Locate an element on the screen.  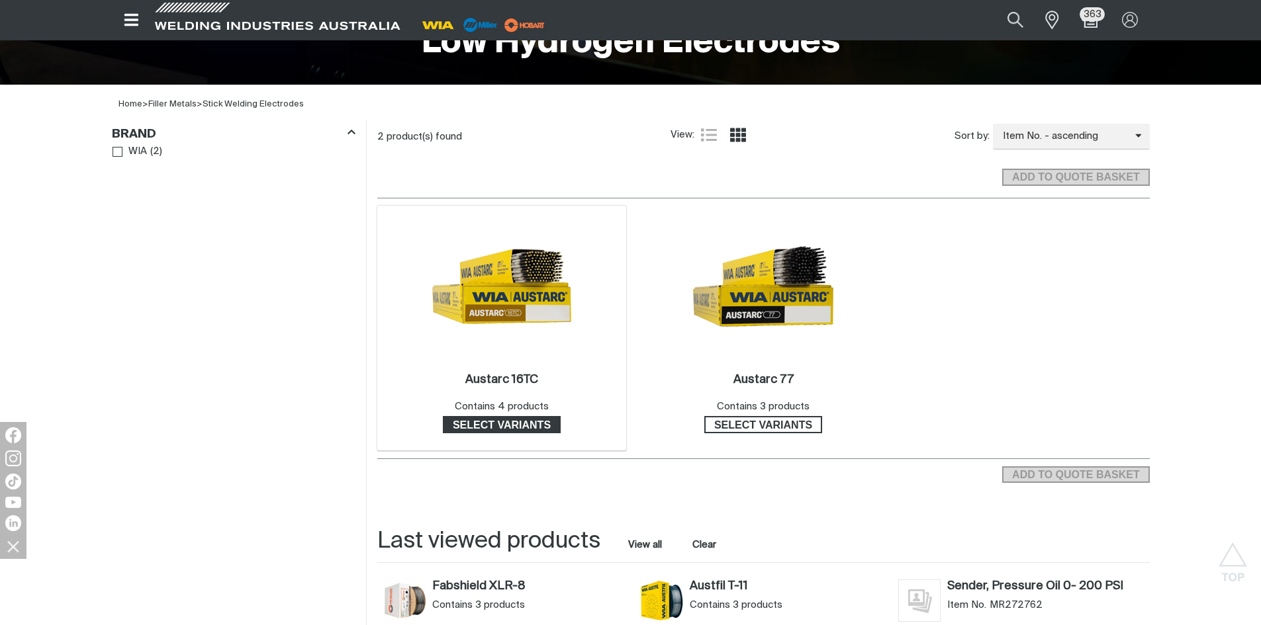
a: View all last viewed products is located at coordinates (645, 545).